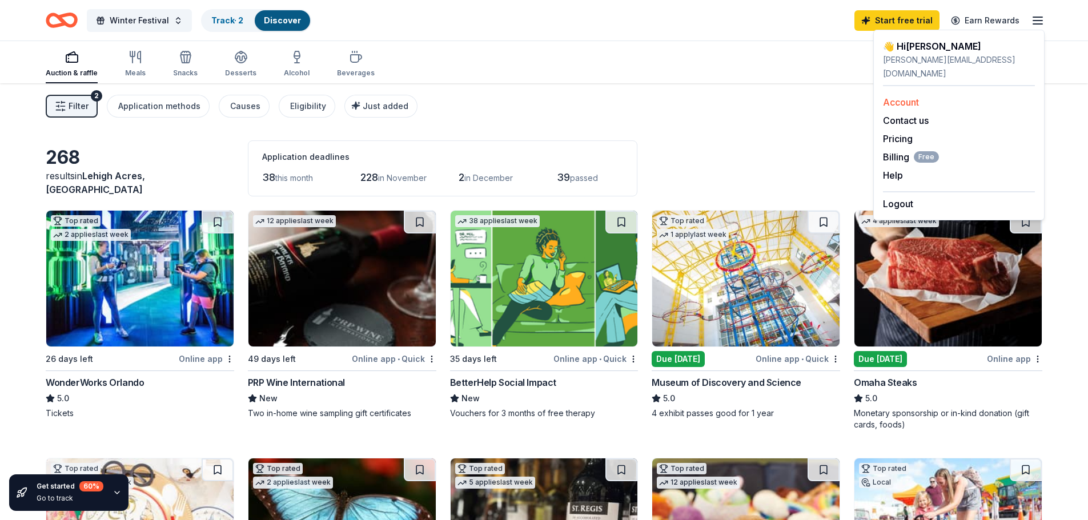 The width and height of the screenshot is (1088, 520). Describe the element at coordinates (91, 235) in the screenshot. I see `div: 2 applies last week` at that location.